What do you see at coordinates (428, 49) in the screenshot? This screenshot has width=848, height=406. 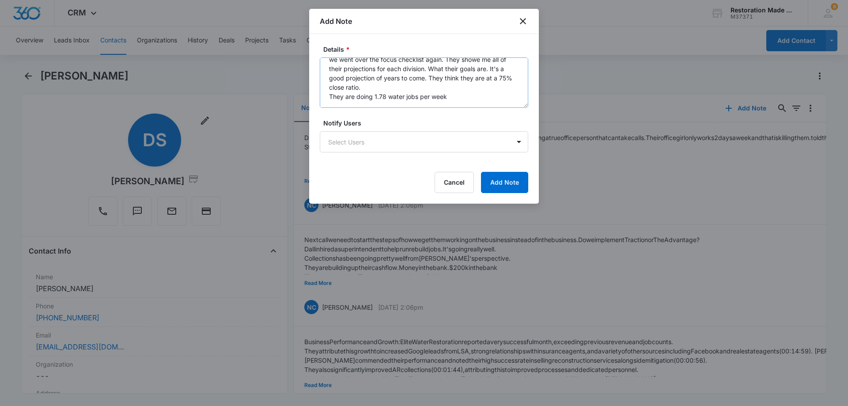 I see `label: Details` at bounding box center [428, 49].